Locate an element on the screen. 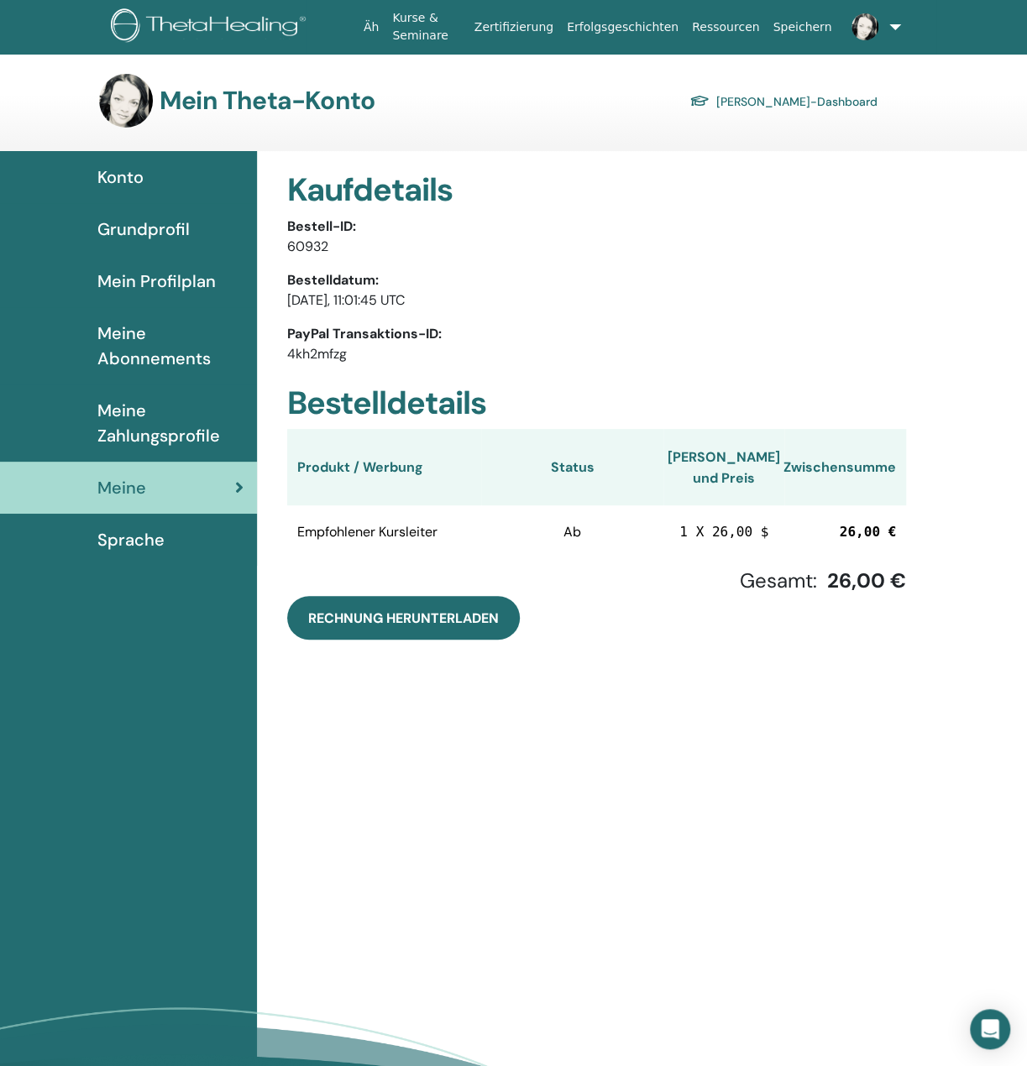 The height and width of the screenshot is (1066, 1027). font: Kurse & Seminare is located at coordinates (420, 26).